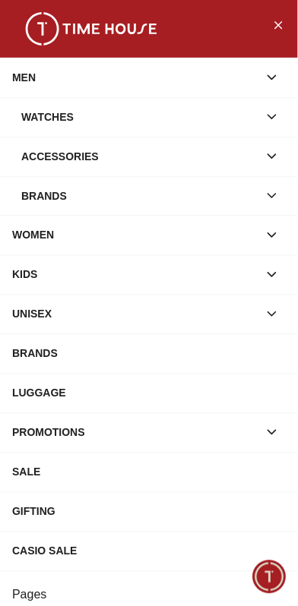 This screenshot has height=606, width=298. Describe the element at coordinates (135, 433) in the screenshot. I see `div: PROMOTIONS` at that location.